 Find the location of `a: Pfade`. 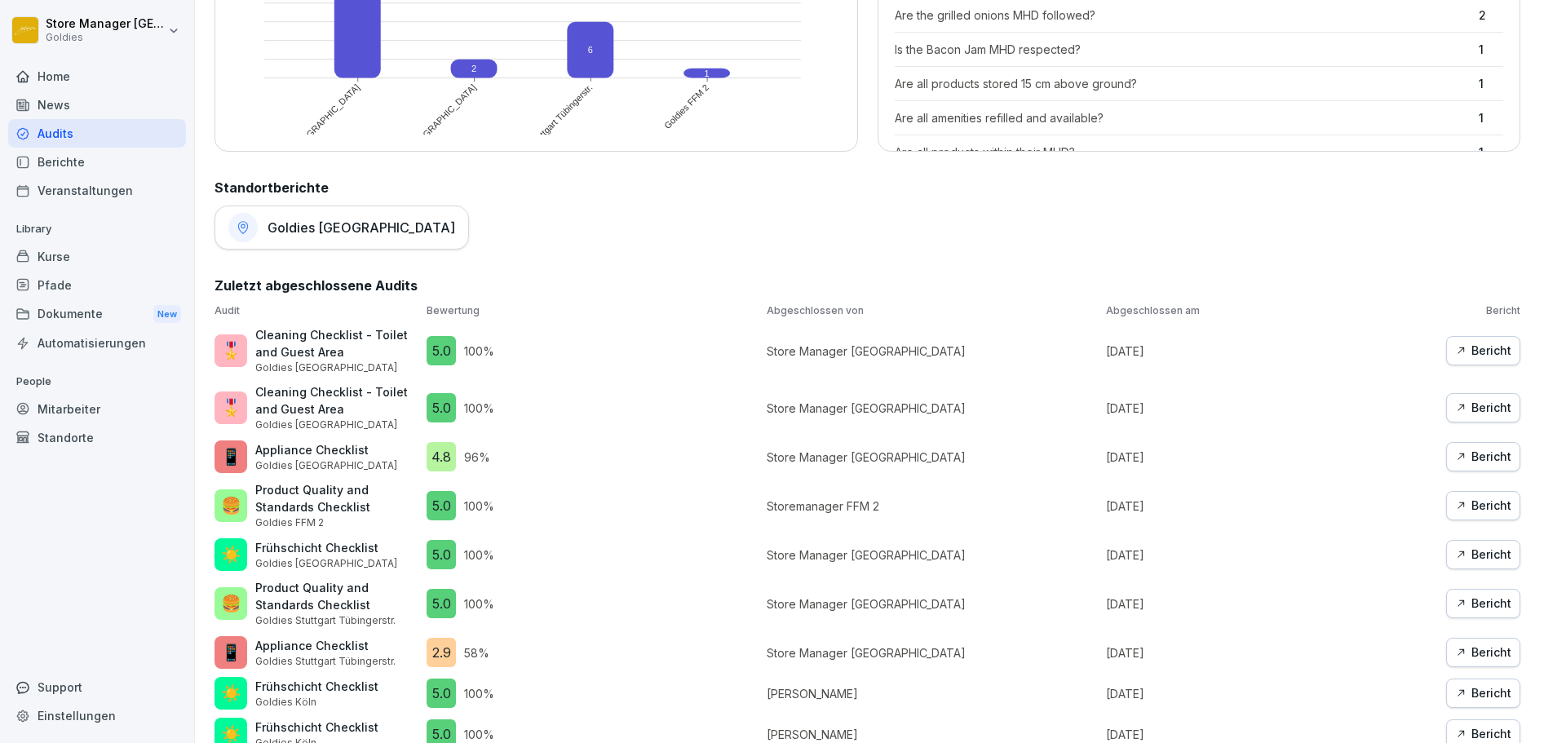

a: Pfade is located at coordinates (97, 285).